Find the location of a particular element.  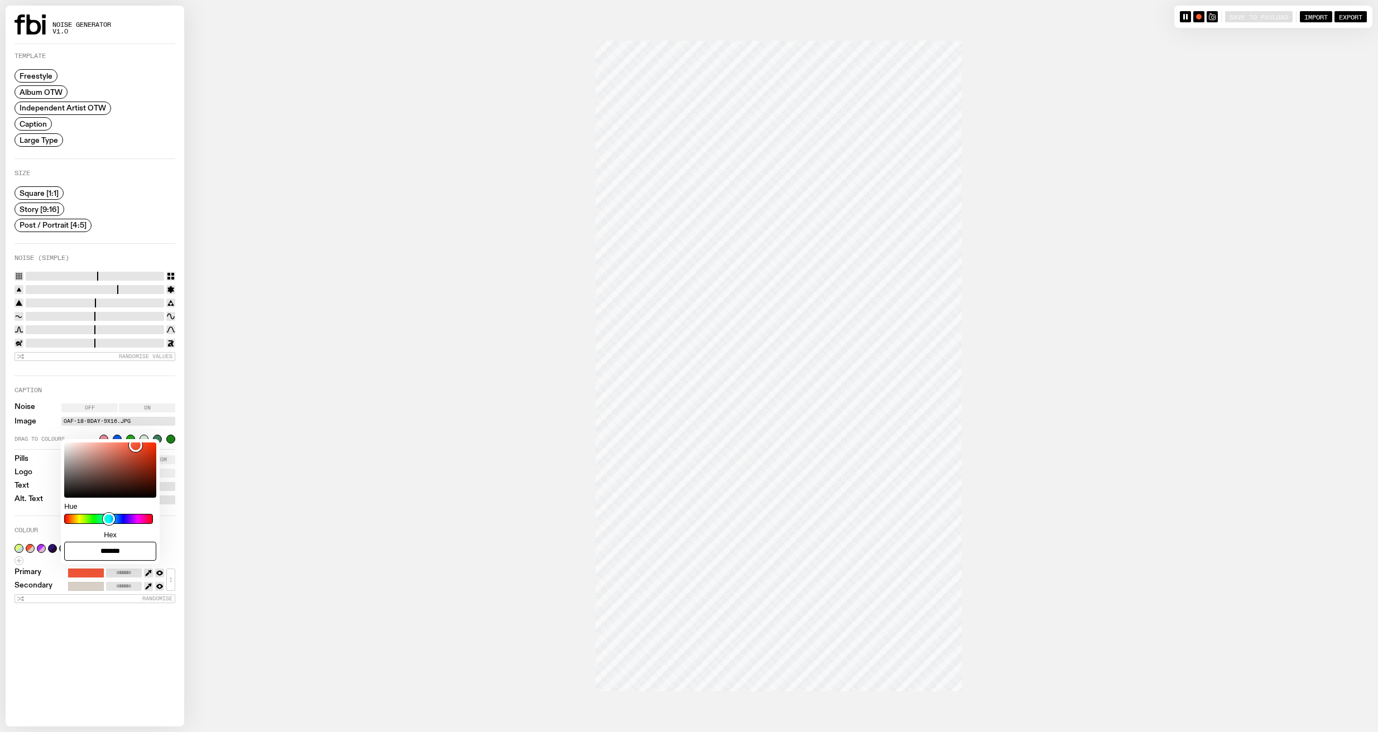

label: Text is located at coordinates (22, 487).